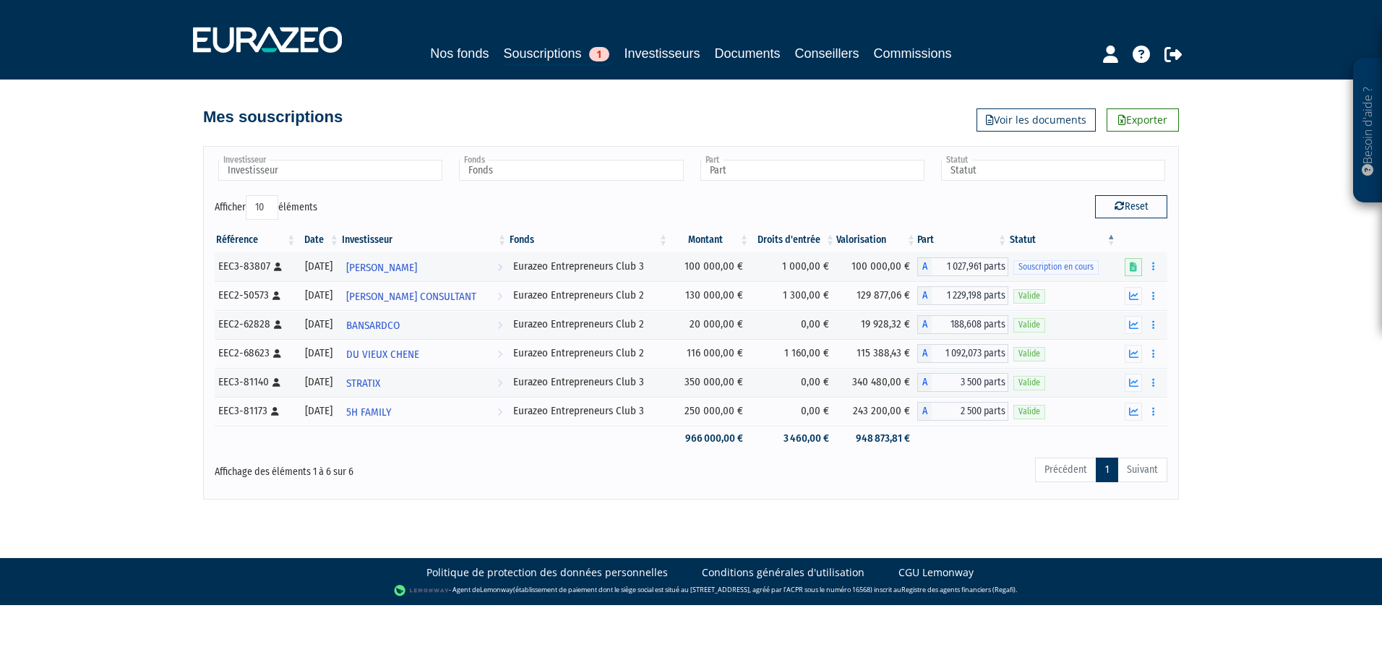  What do you see at coordinates (793, 296) in the screenshot?
I see `td: 1 300,00 €` at bounding box center [793, 296].